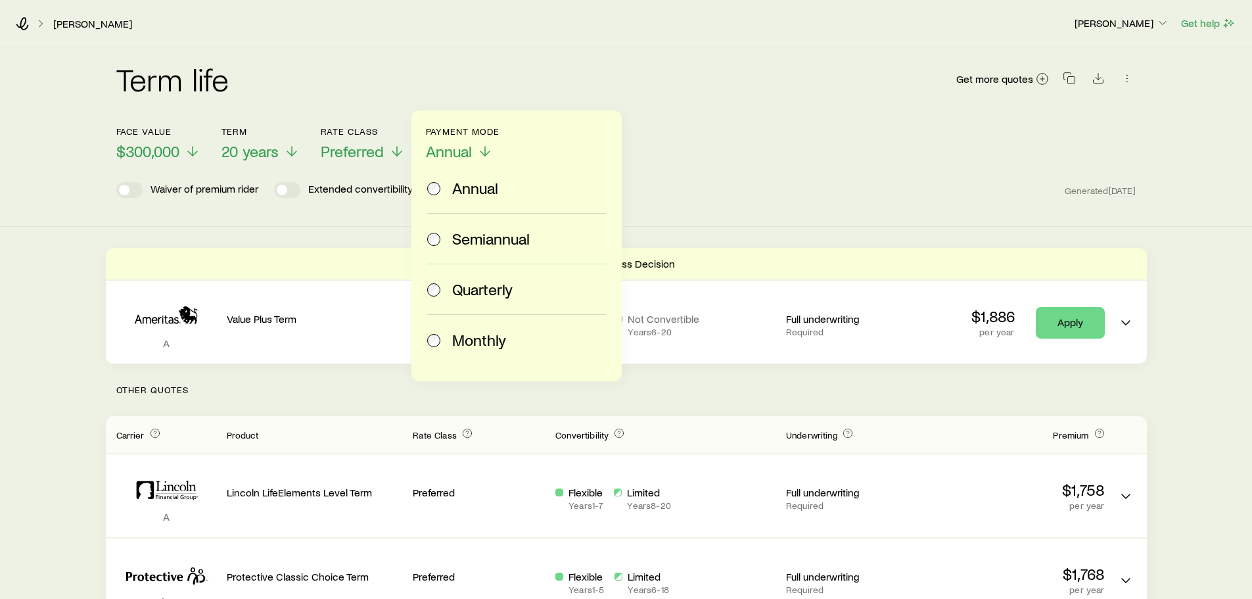 The image size is (1252, 599). I want to click on a: Apply, so click(1070, 323).